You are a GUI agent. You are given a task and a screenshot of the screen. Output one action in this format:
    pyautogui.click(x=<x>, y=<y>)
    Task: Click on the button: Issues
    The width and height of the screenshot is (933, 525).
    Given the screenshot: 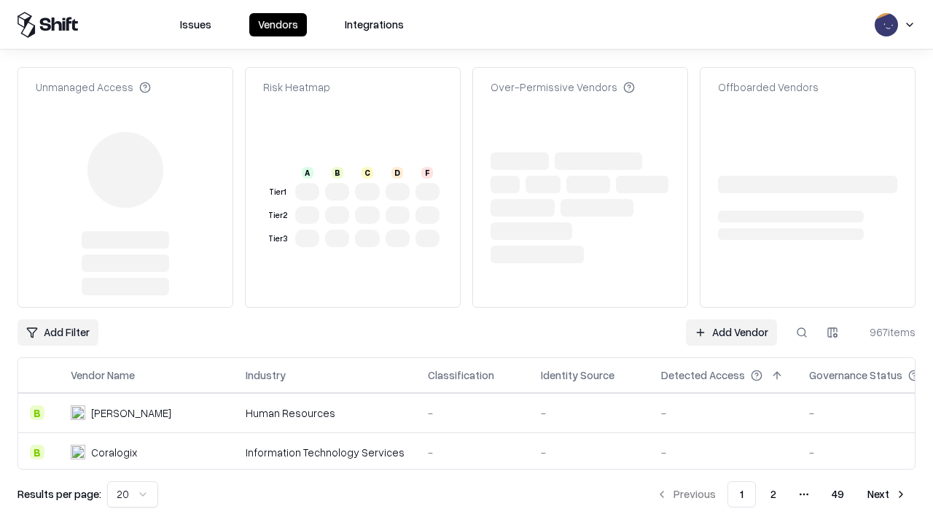 What is the action you would take?
    pyautogui.click(x=195, y=25)
    